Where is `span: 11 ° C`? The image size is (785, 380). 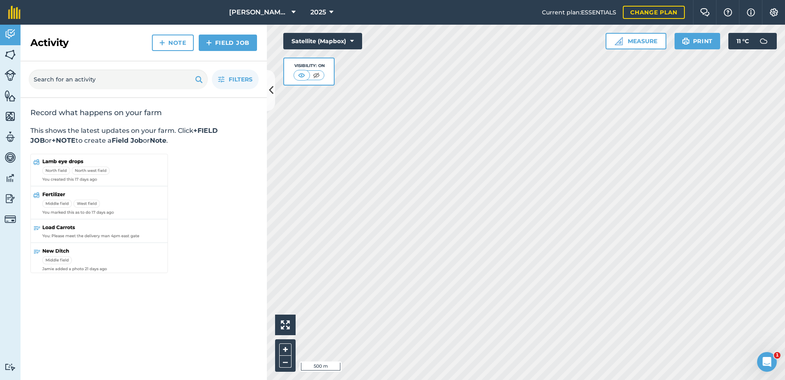
span: 11 ° C is located at coordinates (743, 41).